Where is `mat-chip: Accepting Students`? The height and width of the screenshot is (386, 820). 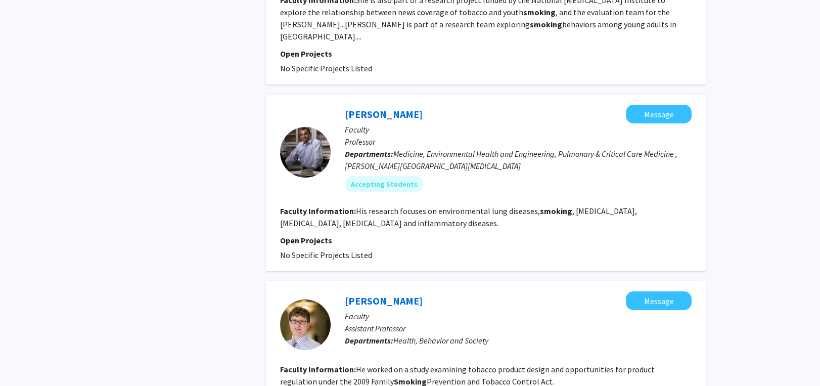
mat-chip: Accepting Students is located at coordinates (384, 184).